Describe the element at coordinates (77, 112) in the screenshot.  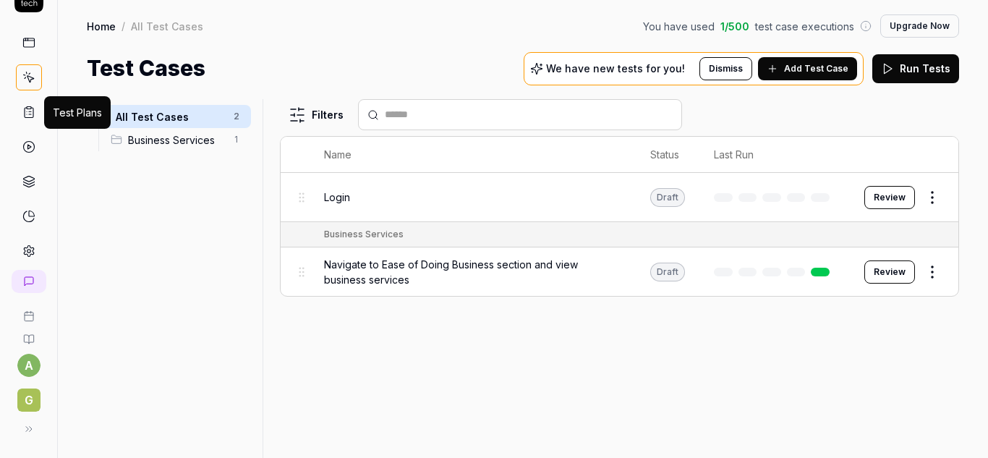
I see `div: Test Plans` at that location.